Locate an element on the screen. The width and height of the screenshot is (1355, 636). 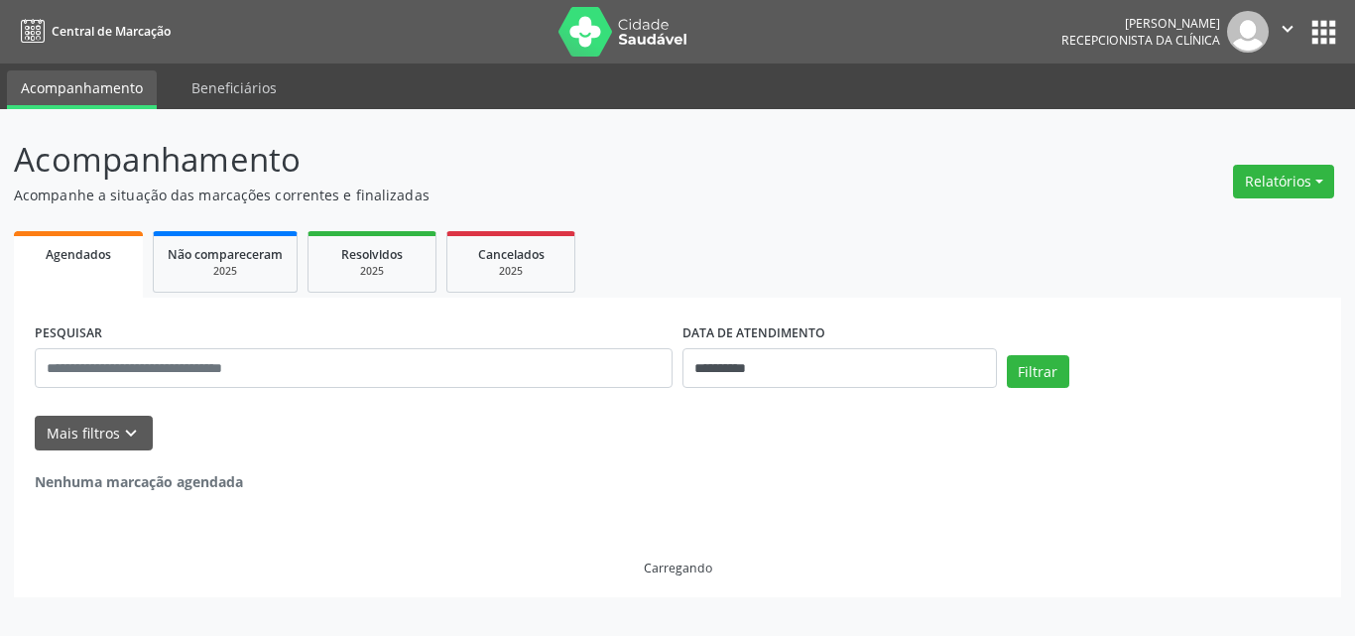
a: Beneficiários is located at coordinates (234, 87).